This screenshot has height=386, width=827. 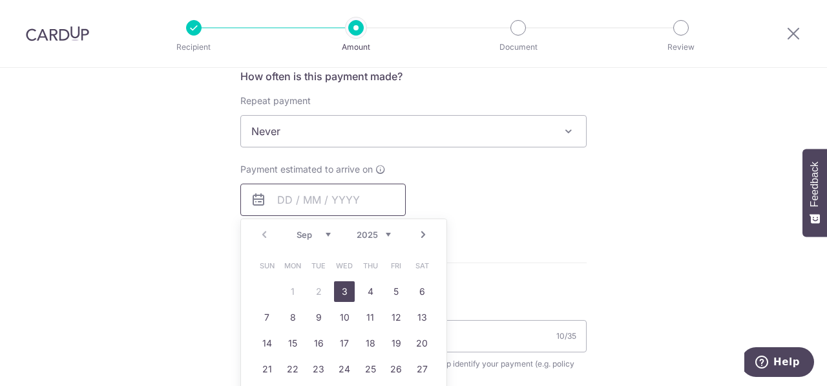 I want to click on a: 23, so click(x=318, y=369).